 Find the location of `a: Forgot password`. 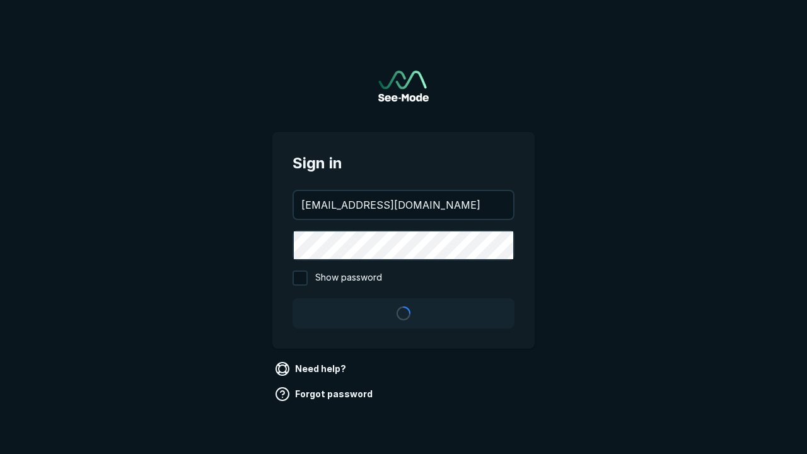

a: Forgot password is located at coordinates (325, 394).